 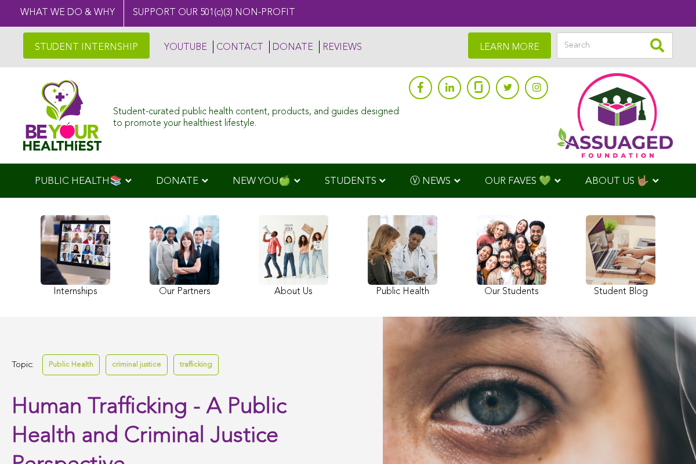 I want to click on span: Ⓥ NEWS, so click(x=430, y=181).